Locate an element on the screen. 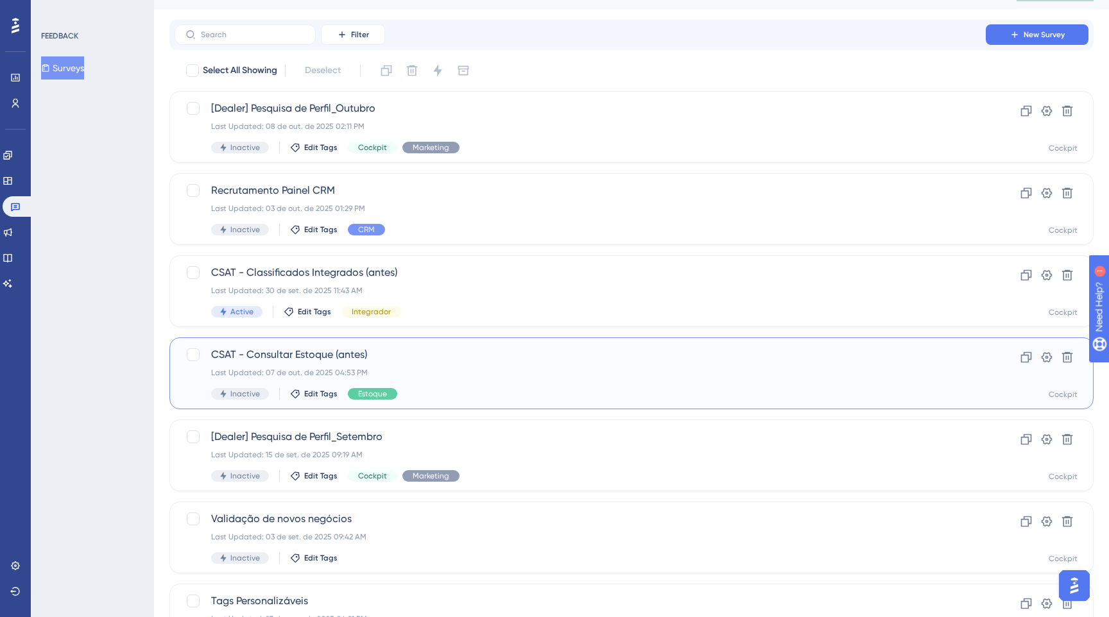 The height and width of the screenshot is (617, 1109). span: [Dealer] Pesquisa de Perfil_Outubro is located at coordinates (580, 108).